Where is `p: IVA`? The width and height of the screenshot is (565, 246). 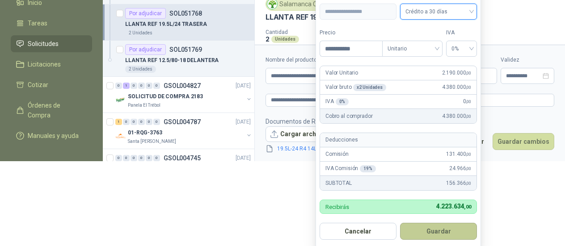
p: IVA is located at coordinates (337, 101).